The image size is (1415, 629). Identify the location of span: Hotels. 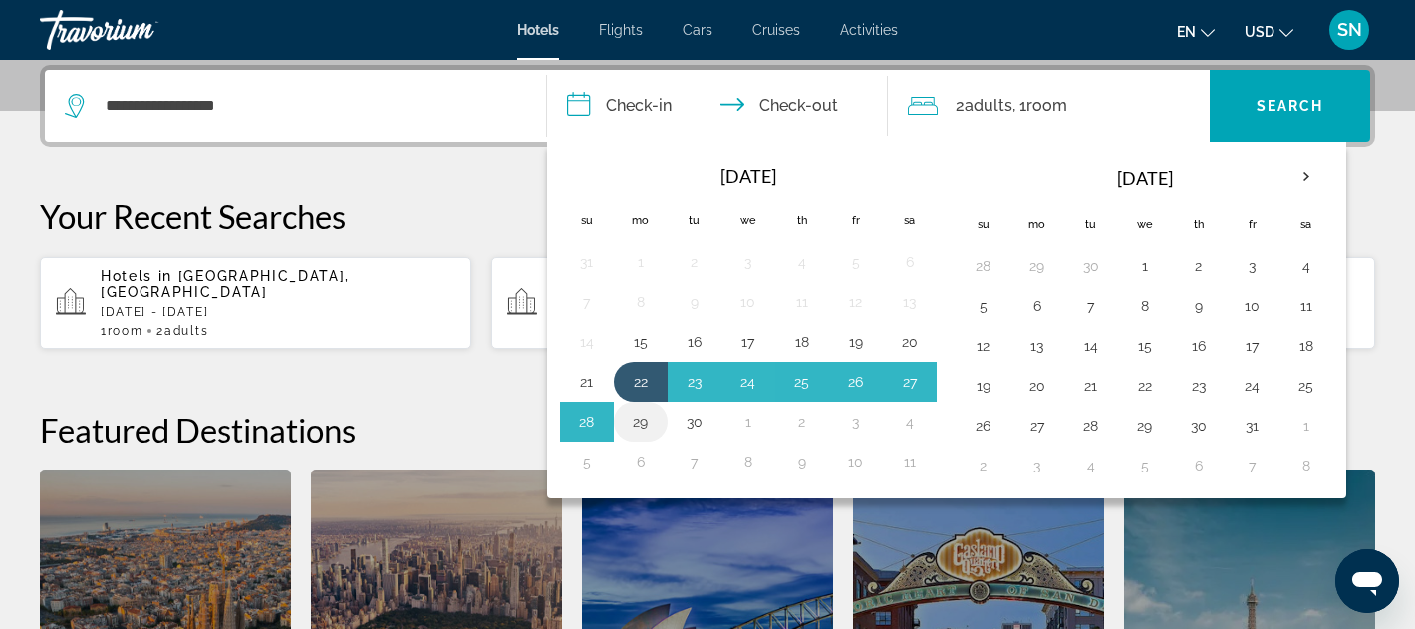
(538, 30).